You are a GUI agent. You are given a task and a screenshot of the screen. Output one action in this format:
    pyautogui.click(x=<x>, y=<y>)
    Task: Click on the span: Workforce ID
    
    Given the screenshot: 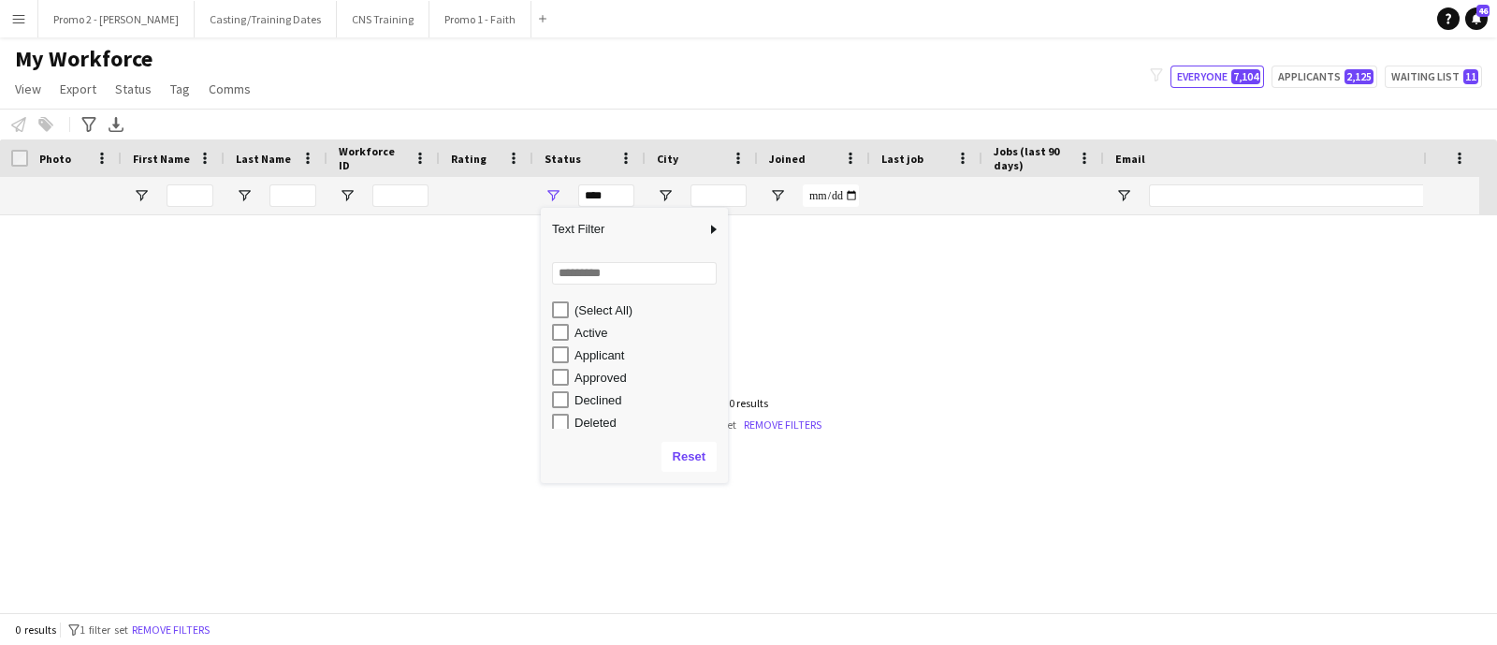 What is the action you would take?
    pyautogui.click(x=372, y=158)
    